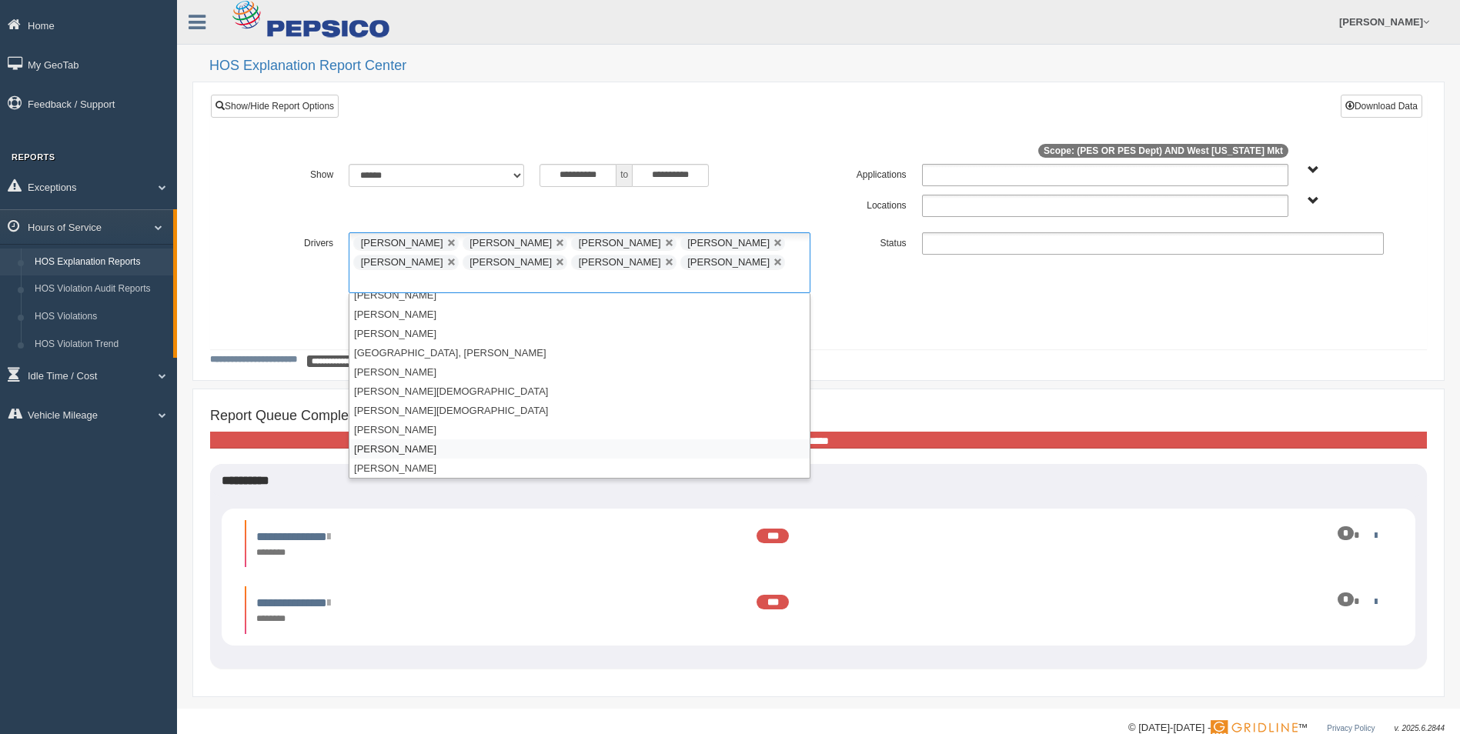 The image size is (1460, 734). I want to click on label: Drivers, so click(293, 242).